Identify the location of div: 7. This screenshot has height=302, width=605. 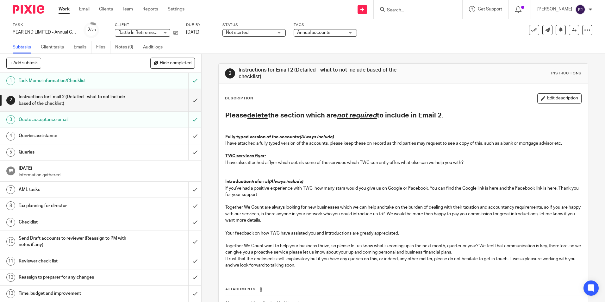
(11, 189).